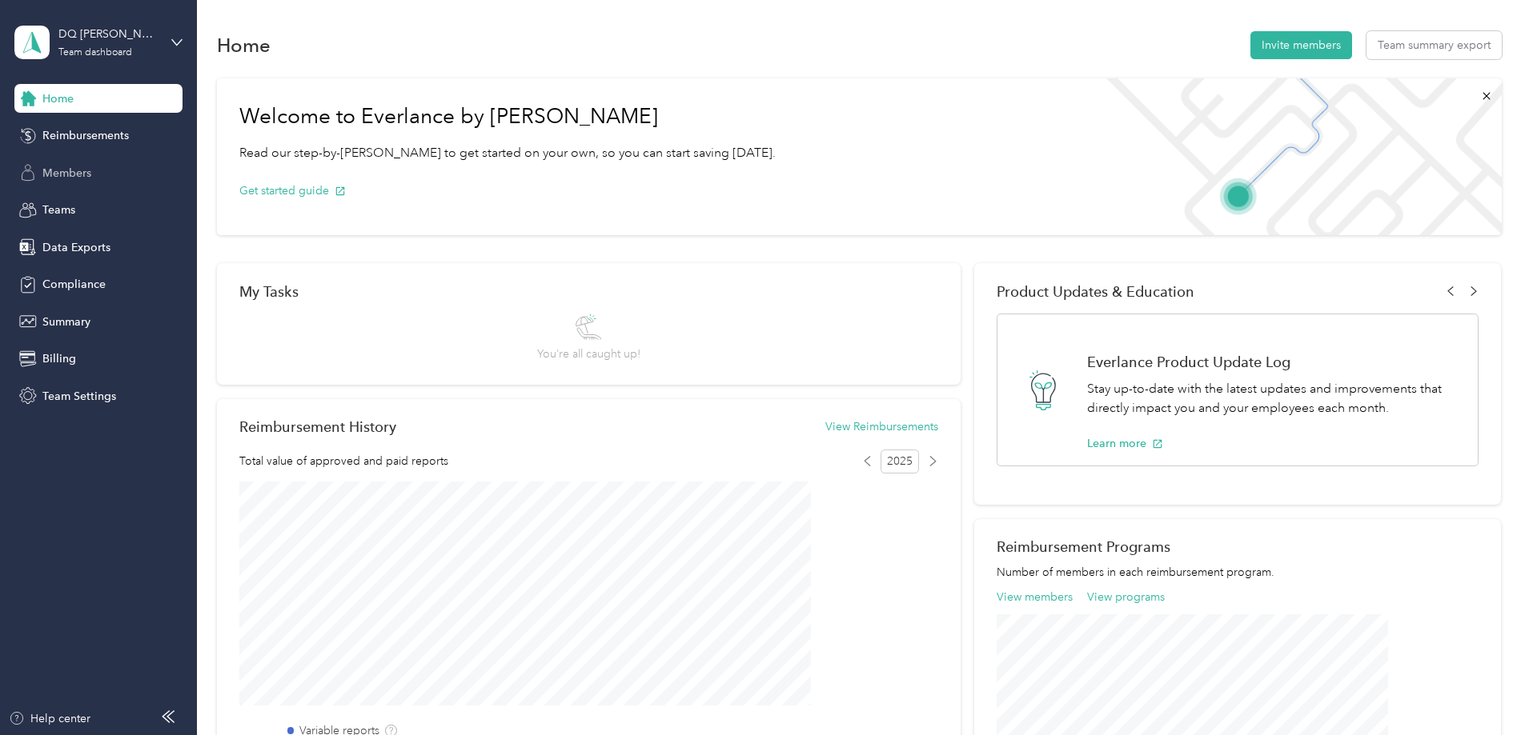  Describe the element at coordinates (1237, 547) in the screenshot. I see `h2: Reimbursement Programs` at that location.